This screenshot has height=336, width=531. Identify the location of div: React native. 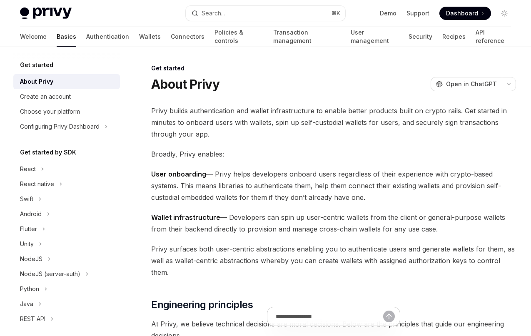
(37, 184).